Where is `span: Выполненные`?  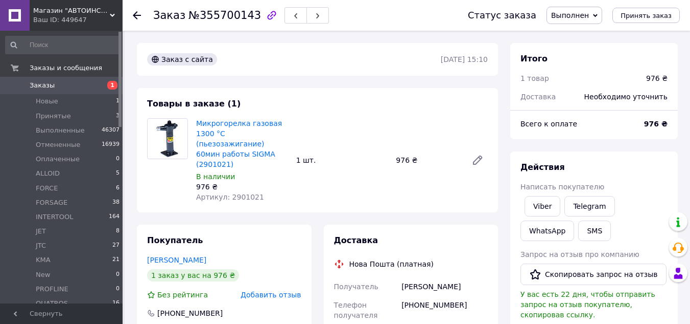 span: Выполненные is located at coordinates (60, 130).